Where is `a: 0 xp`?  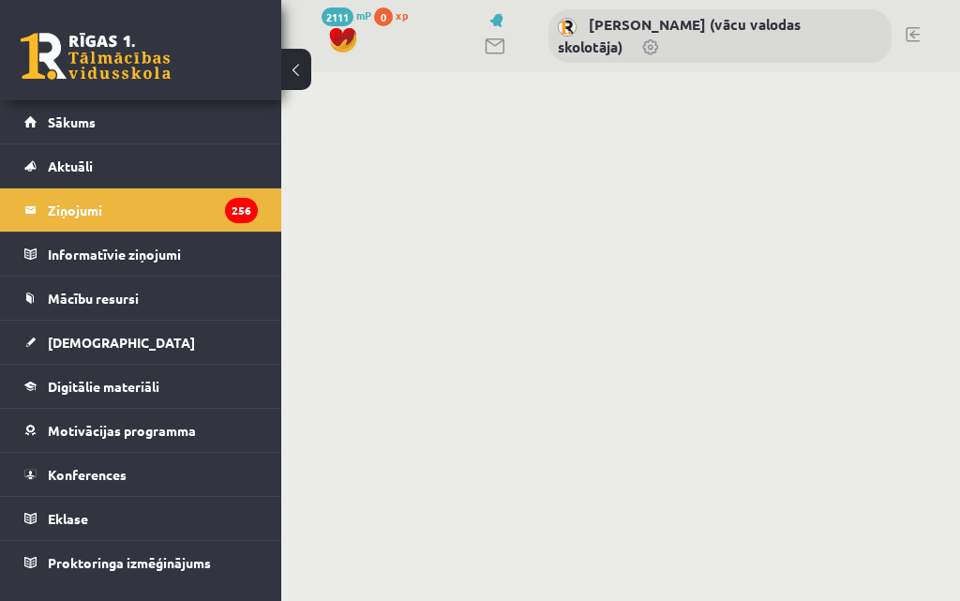
a: 0 xp is located at coordinates (396, 15).